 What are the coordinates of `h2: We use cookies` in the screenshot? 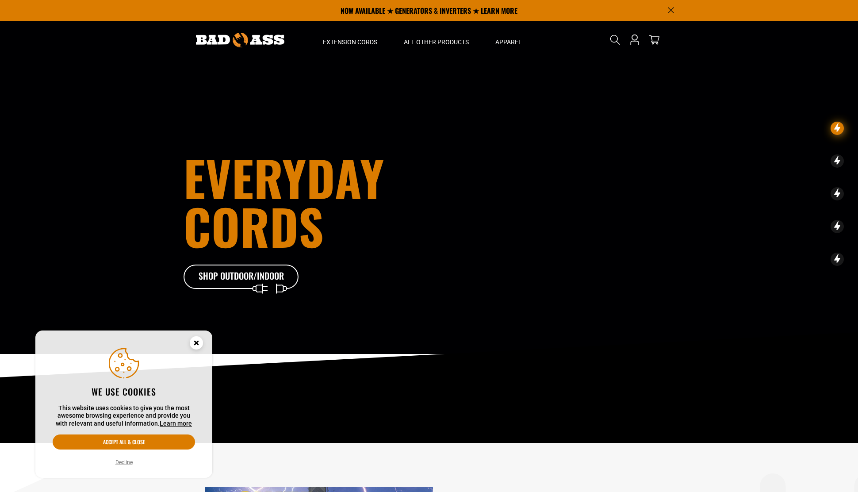 It's located at (124, 391).